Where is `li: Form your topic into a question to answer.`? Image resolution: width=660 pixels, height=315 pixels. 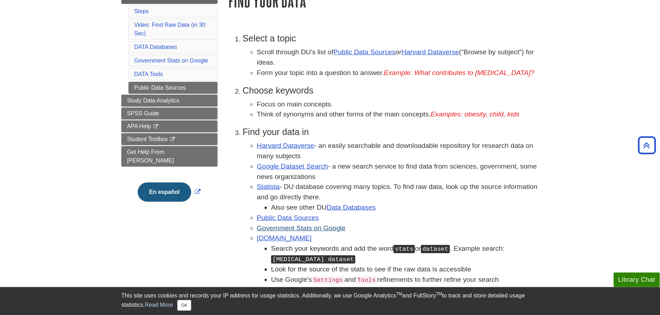
li: Form your topic into a question to answer. is located at coordinates (398, 73).